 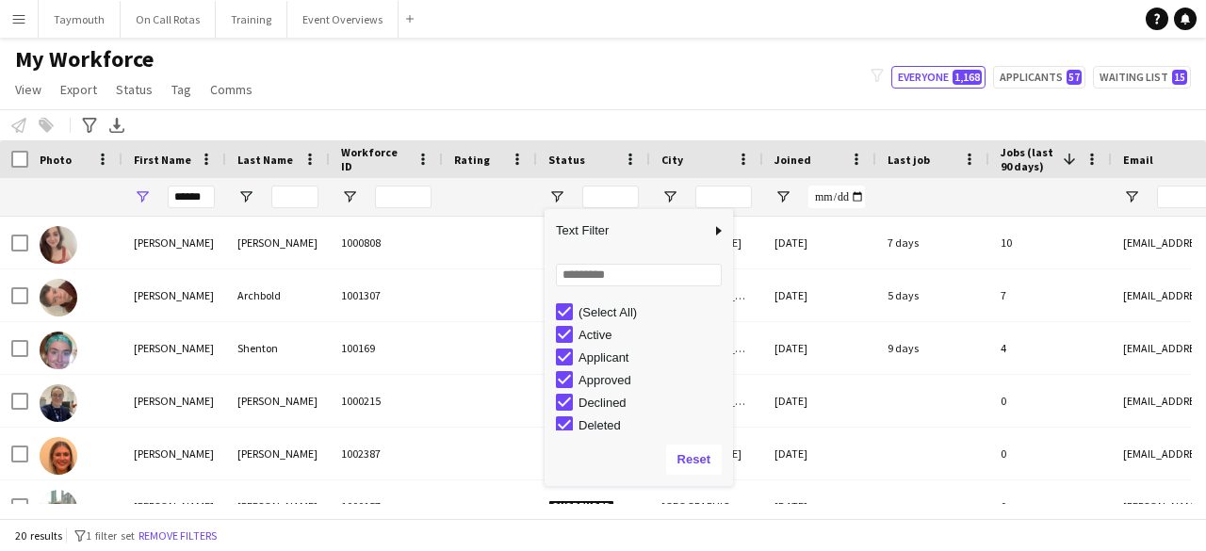 What do you see at coordinates (694, 460) in the screenshot?
I see `button: Reset` at bounding box center [694, 460].